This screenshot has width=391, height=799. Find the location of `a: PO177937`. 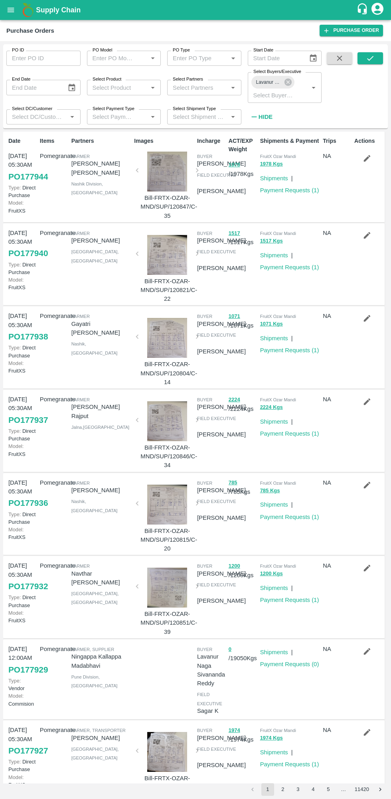

a: PO177937 is located at coordinates (28, 420).